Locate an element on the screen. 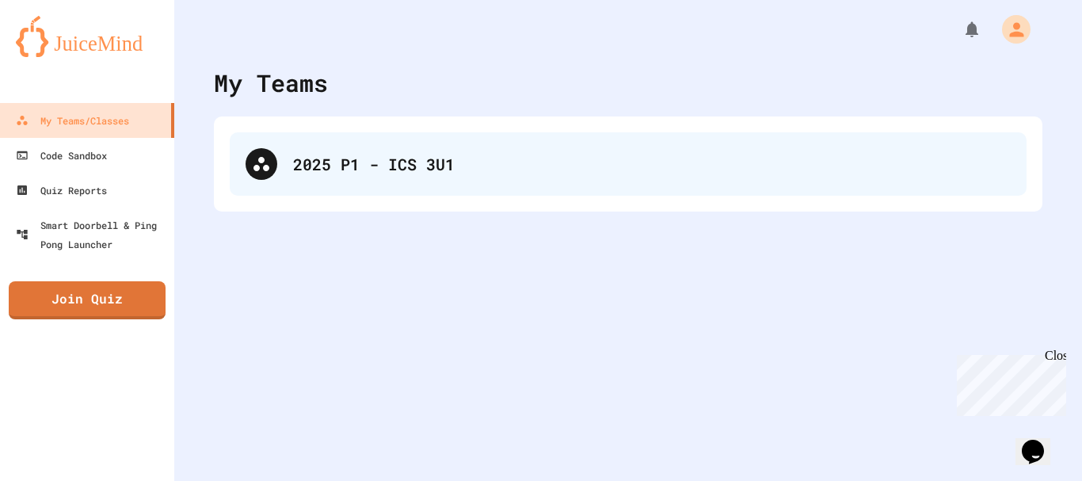  a: Join Quiz is located at coordinates (87, 300).